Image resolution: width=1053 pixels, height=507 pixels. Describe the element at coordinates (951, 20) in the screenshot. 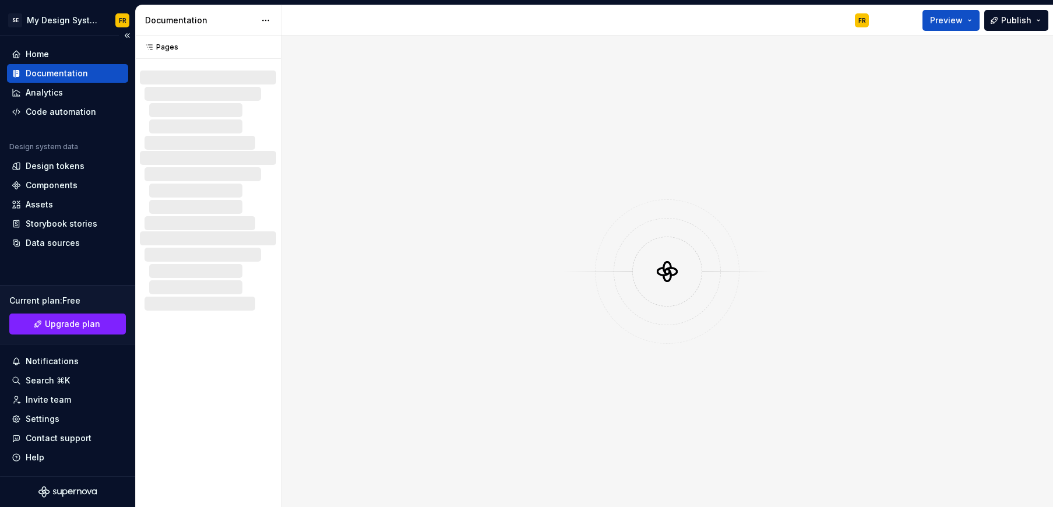

I see `button: Preview` at that location.